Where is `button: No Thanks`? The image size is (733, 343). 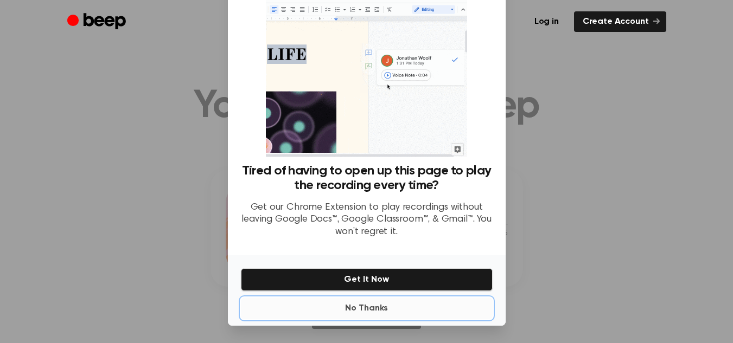 button: No Thanks is located at coordinates (367, 309).